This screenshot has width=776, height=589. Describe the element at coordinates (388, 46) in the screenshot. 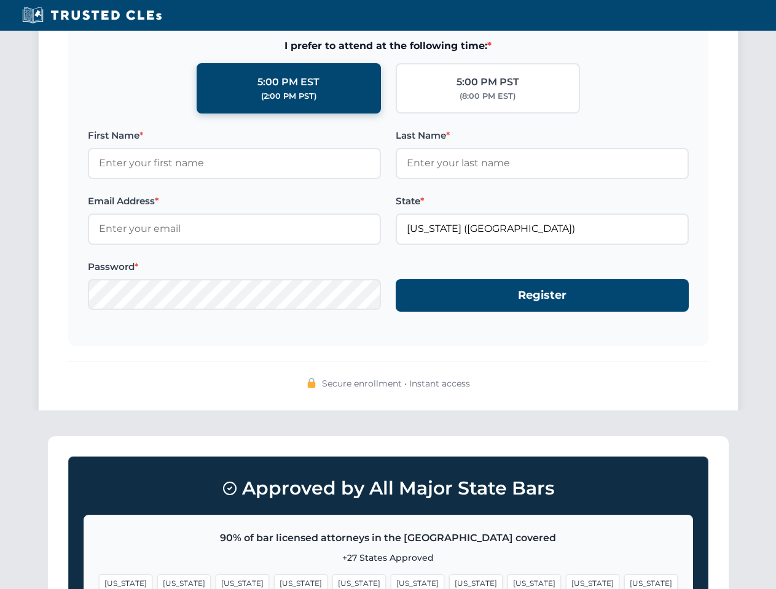

I see `span: I prefer to attend at the following time:` at that location.